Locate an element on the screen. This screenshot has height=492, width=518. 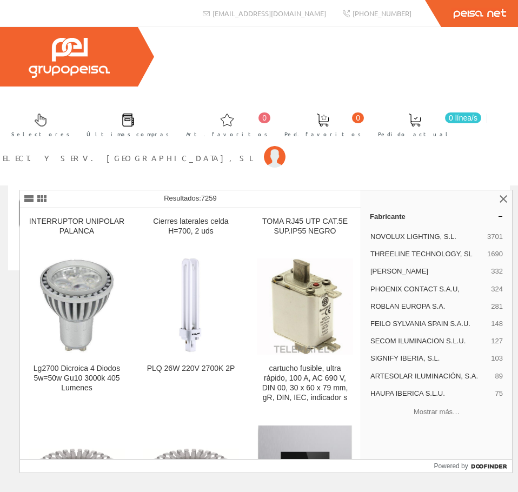
img: cartucho fusible, ultra rápido, 100 A, AC 690 V, DIN 00, 30 x 60 x 79 mm, gR, DIN, IEC, indicador s is located at coordinates (305, 307).